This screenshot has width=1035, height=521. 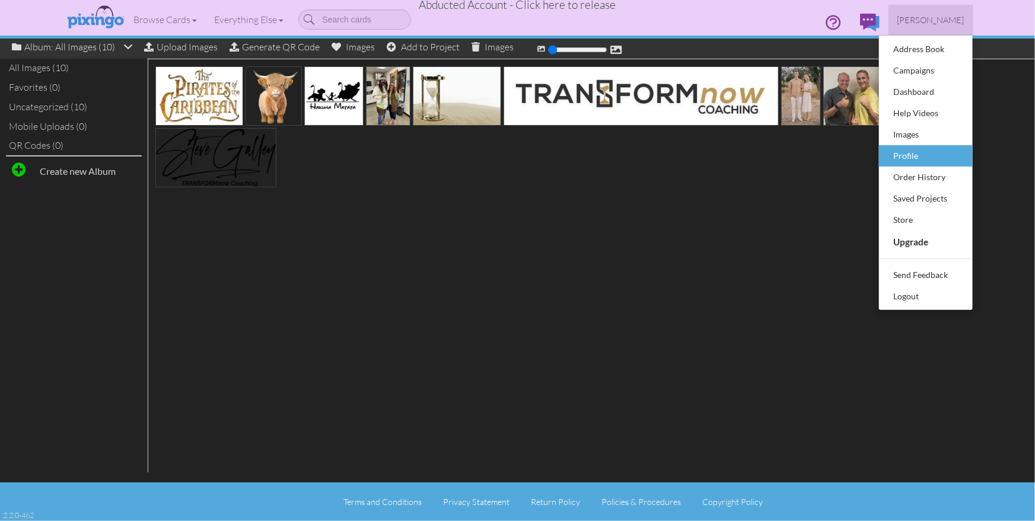 I want to click on div: Mobile Uploads (0), so click(x=74, y=126).